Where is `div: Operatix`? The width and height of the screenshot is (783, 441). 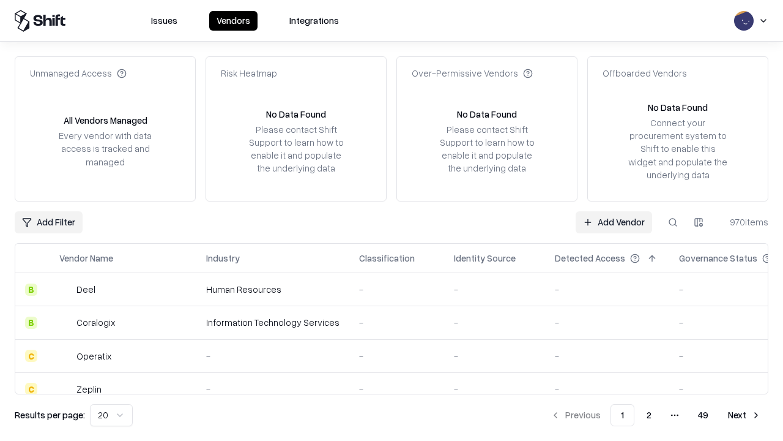
div: Operatix is located at coordinates (94, 356).